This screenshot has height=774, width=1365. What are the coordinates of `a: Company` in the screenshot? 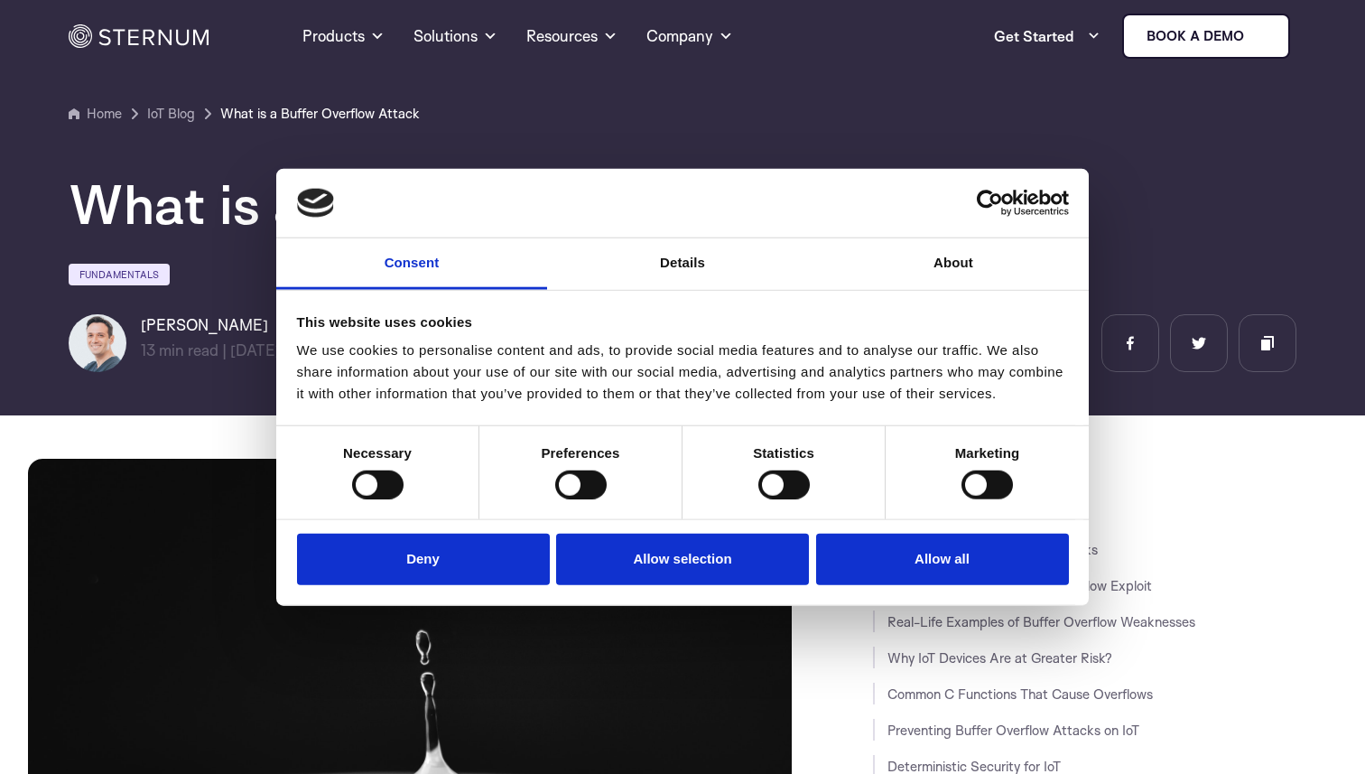 It's located at (690, 36).